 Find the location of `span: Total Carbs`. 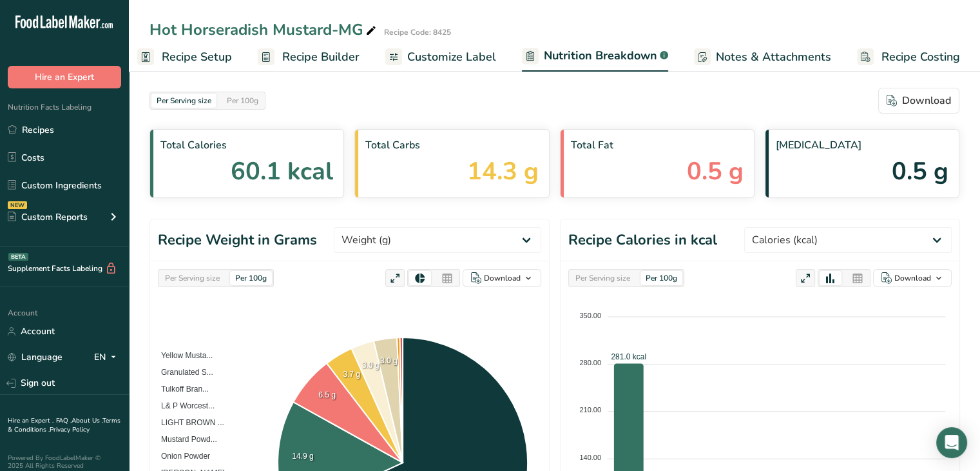

span: Total Carbs is located at coordinates (452, 145).